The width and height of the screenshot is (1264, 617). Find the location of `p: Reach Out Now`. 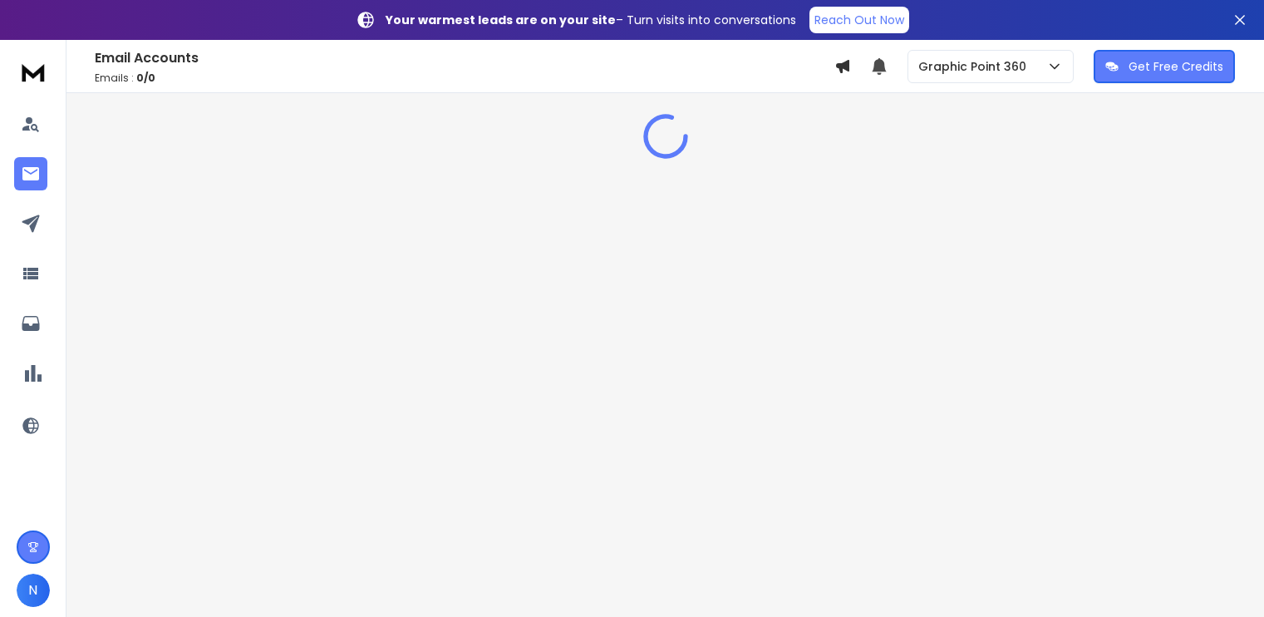

p: Reach Out Now is located at coordinates (859, 20).